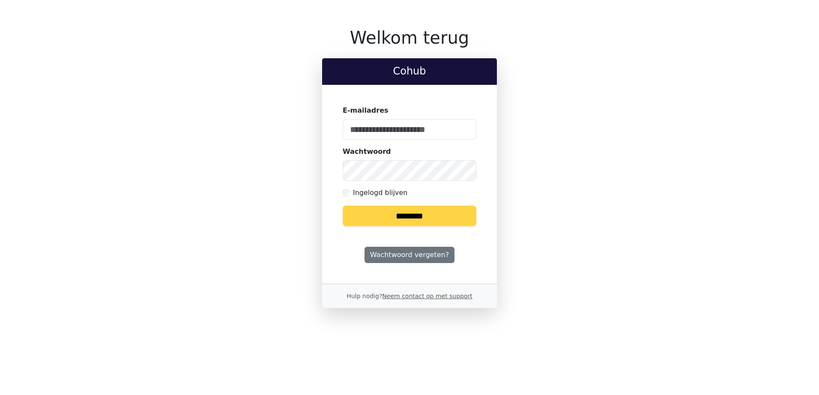 The height and width of the screenshot is (395, 819). Describe the element at coordinates (409, 71) in the screenshot. I see `h2: Cohub` at that location.